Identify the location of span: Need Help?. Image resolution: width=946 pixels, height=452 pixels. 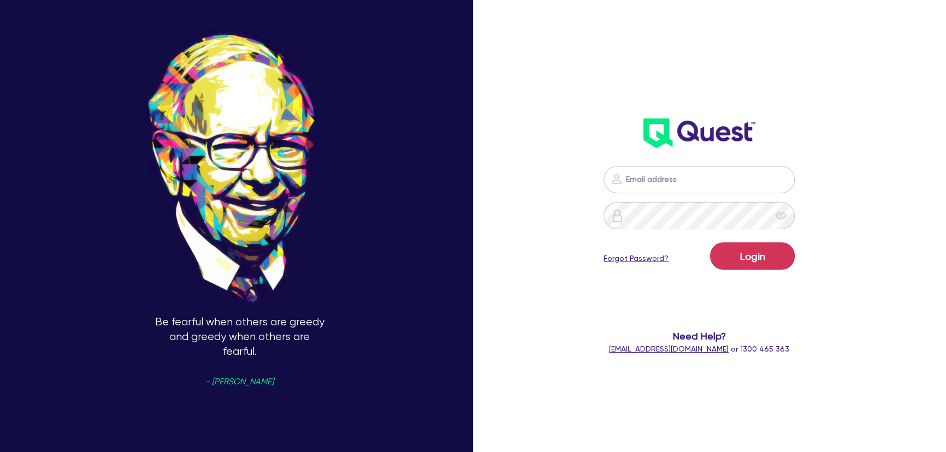
(699, 336).